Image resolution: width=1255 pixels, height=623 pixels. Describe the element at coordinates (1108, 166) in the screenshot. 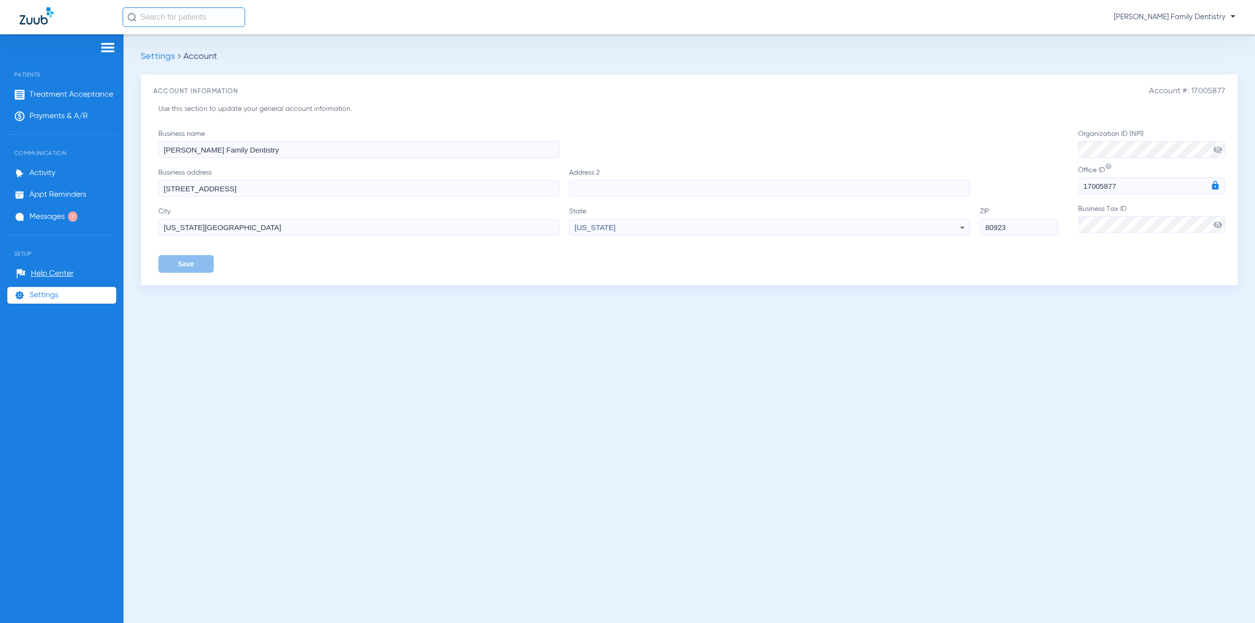

I see `img: help-small-gray.svg` at that location.